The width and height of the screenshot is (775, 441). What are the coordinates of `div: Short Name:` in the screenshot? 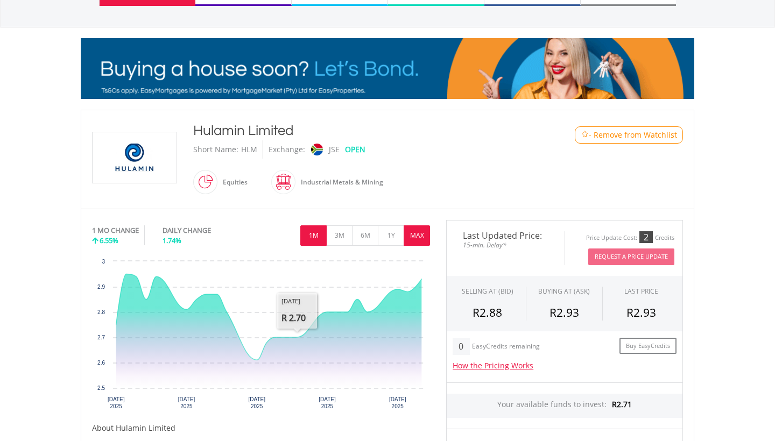 It's located at (216, 150).